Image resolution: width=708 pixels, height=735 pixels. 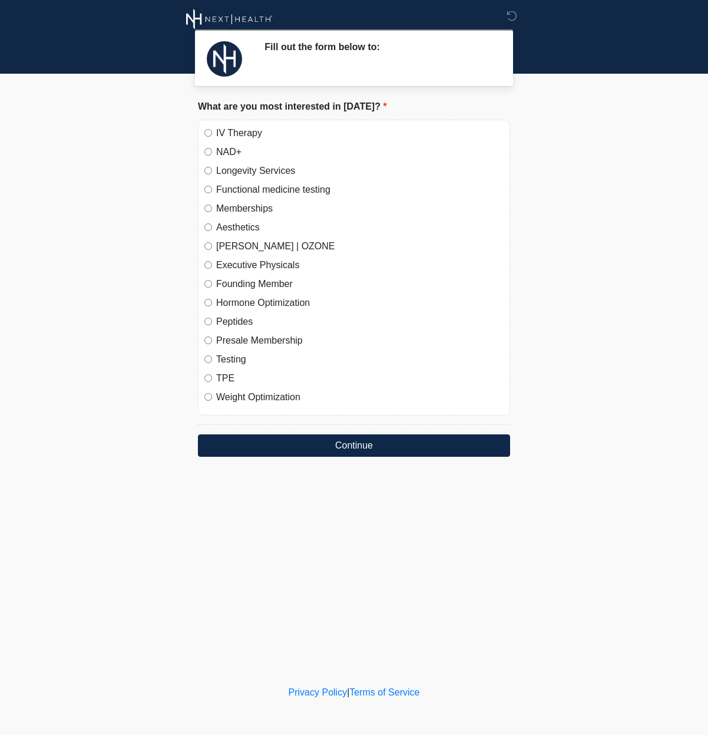 What do you see at coordinates (360, 303) in the screenshot?
I see `label: Hormone Optimization` at bounding box center [360, 303].